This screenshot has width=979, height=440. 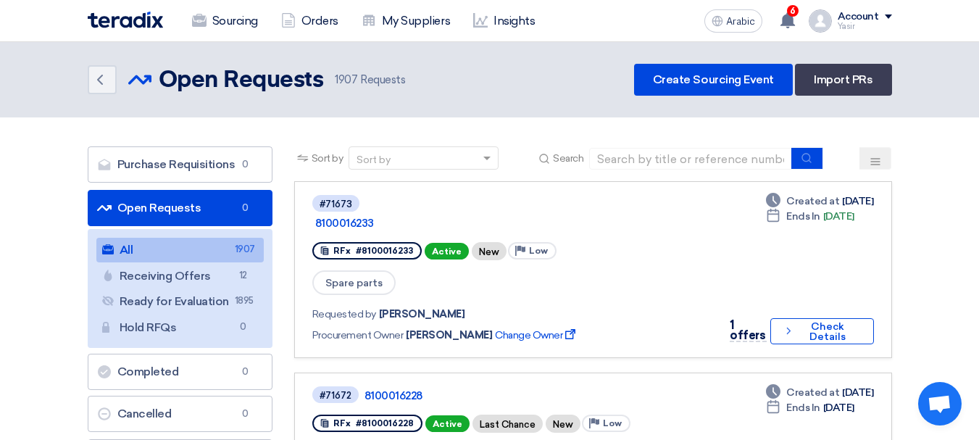 What do you see at coordinates (180, 165) in the screenshot?
I see `a: Purchase Requisitions0` at bounding box center [180, 165].